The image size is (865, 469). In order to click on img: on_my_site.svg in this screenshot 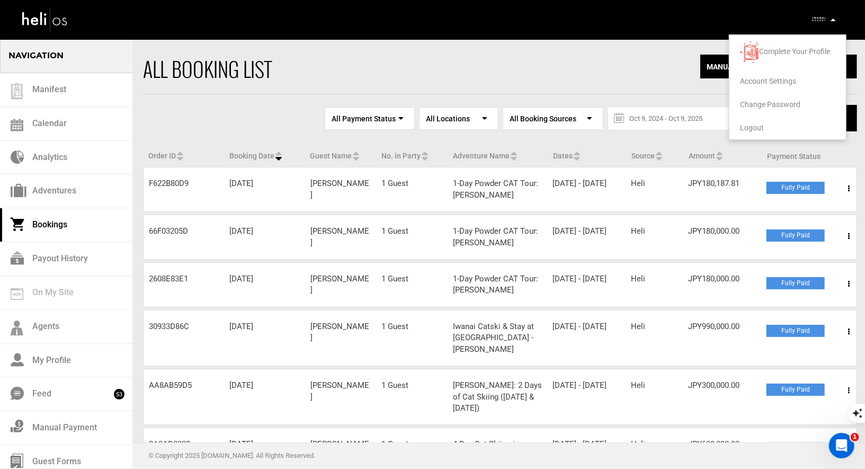, I will do `click(17, 294)`.